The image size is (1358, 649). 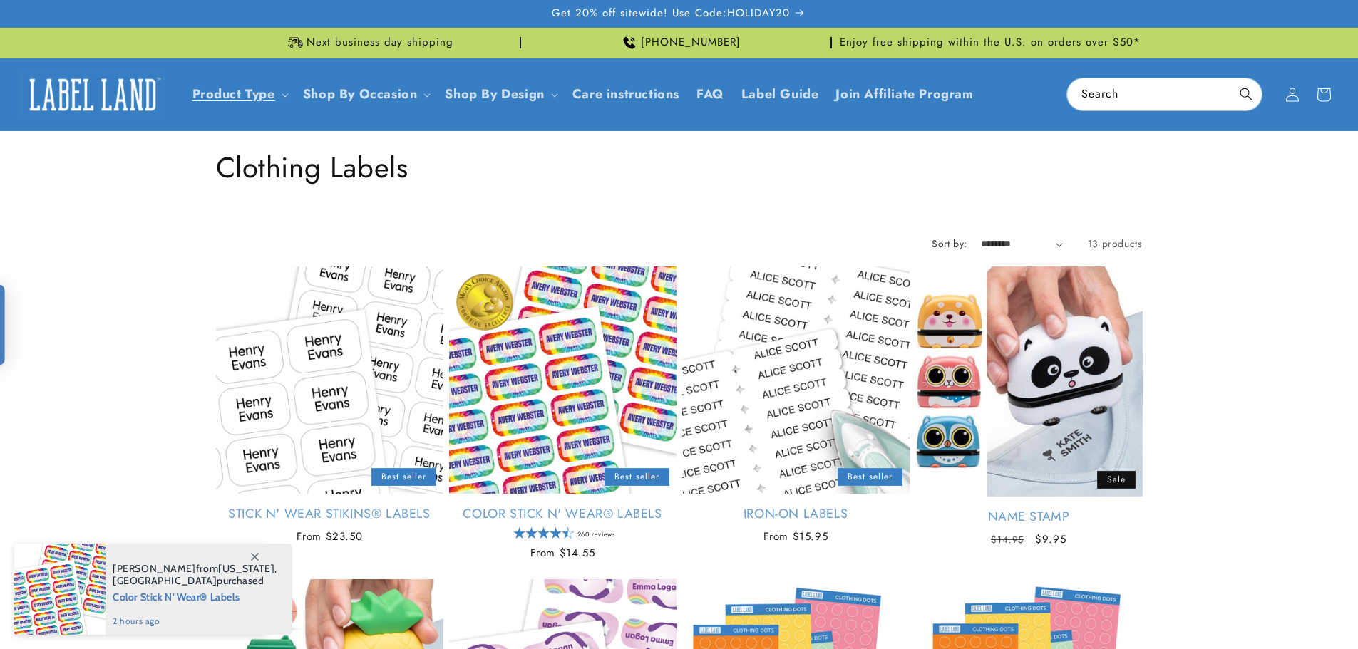 What do you see at coordinates (796, 514) in the screenshot?
I see `a: Iron-On Labels` at bounding box center [796, 514].